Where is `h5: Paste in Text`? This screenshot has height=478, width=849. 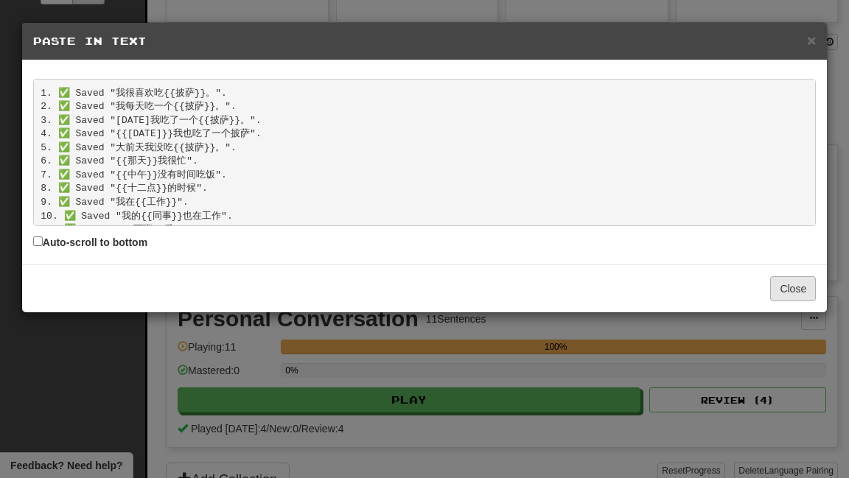 h5: Paste in Text is located at coordinates (424, 41).